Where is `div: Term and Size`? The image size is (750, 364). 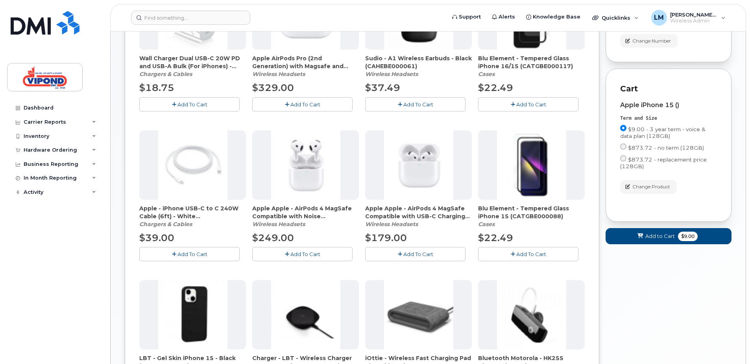 div: Term and Size is located at coordinates (669, 118).